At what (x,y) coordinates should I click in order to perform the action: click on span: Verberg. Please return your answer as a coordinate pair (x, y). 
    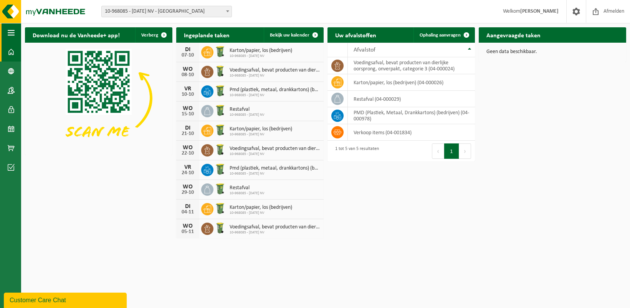
    Looking at the image, I should click on (150, 35).